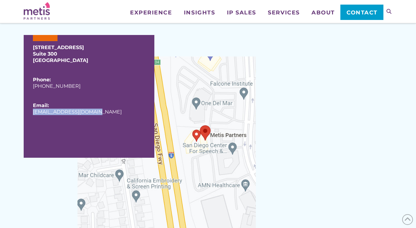 Image resolution: width=416 pixels, height=228 pixels. I want to click on span: Contact, so click(362, 13).